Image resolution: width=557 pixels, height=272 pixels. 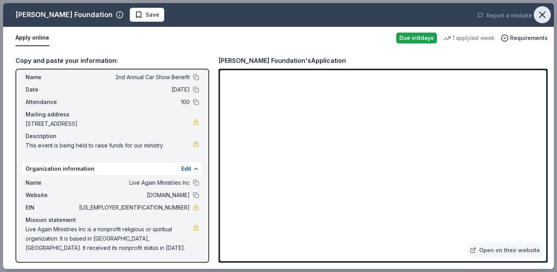 I want to click on button: Report a mistake, so click(x=505, y=16).